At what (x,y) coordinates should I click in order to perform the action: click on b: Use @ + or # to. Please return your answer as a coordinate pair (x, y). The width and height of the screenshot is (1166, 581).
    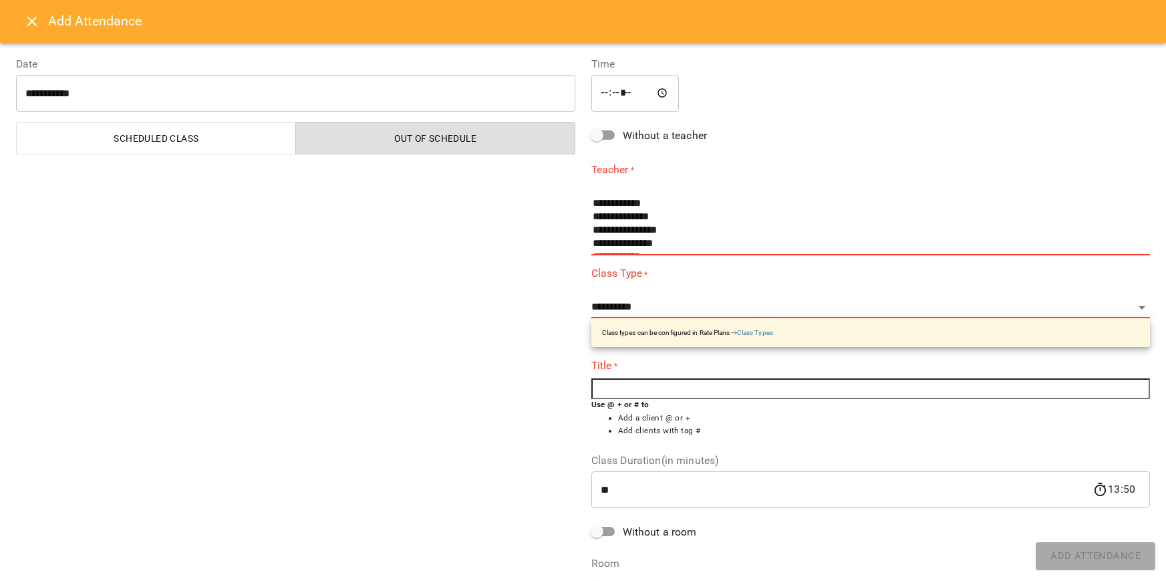
    Looking at the image, I should click on (620, 404).